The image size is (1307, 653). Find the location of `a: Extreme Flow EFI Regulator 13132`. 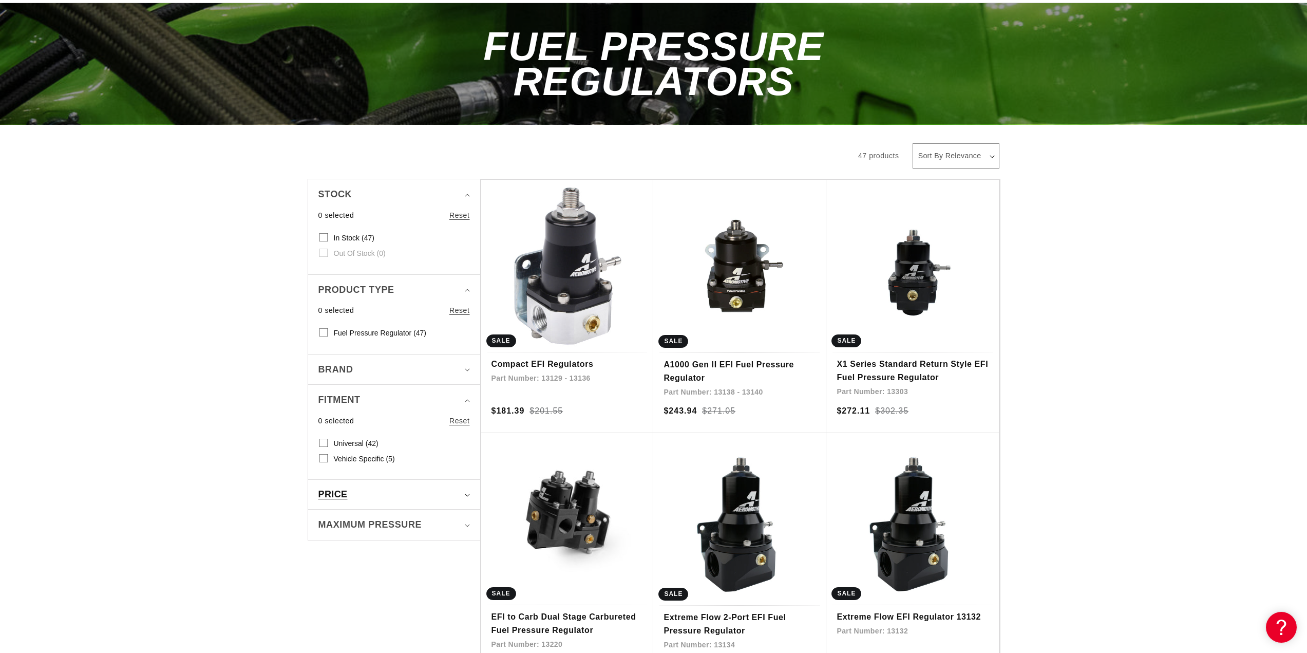

a: Extreme Flow EFI Regulator 13132 is located at coordinates (913, 617).